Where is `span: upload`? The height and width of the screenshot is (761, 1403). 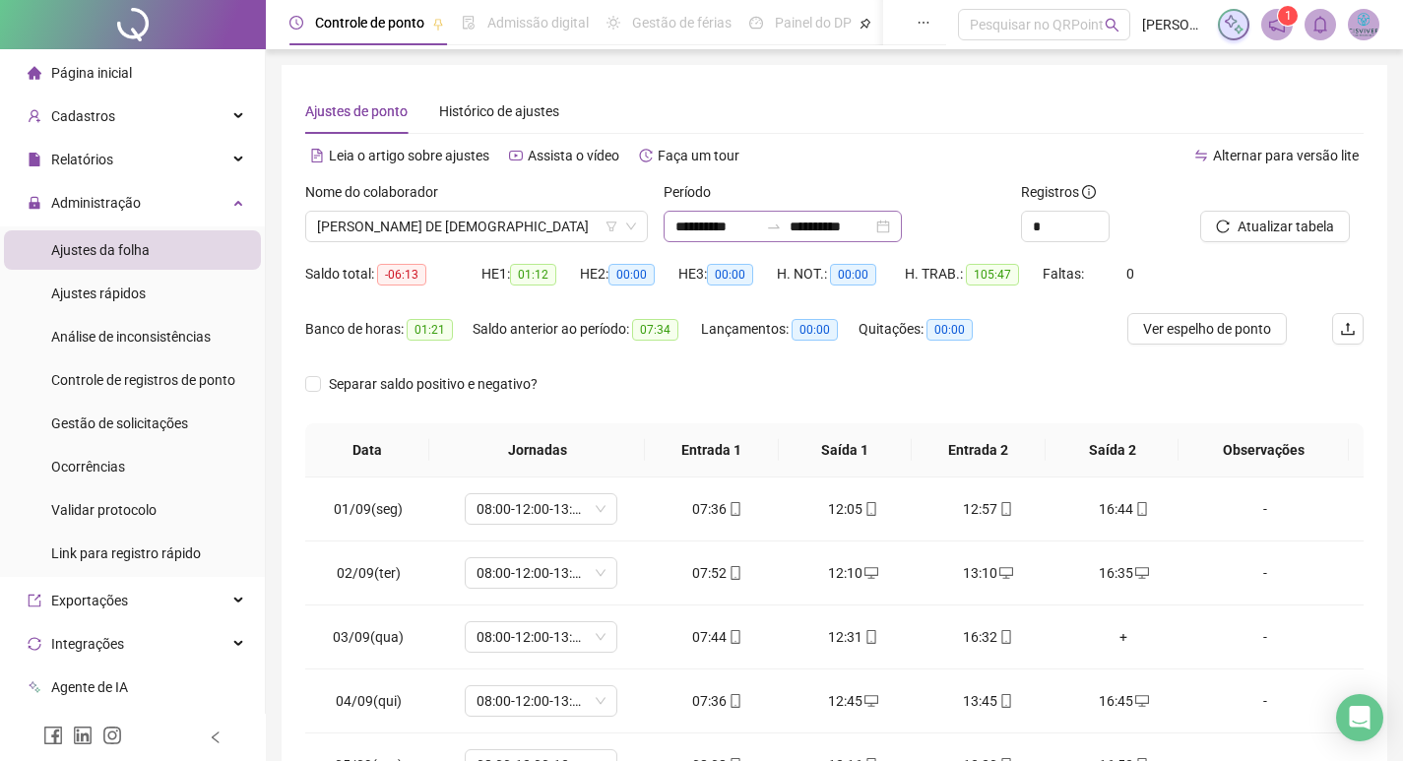
span: upload is located at coordinates (1348, 329).